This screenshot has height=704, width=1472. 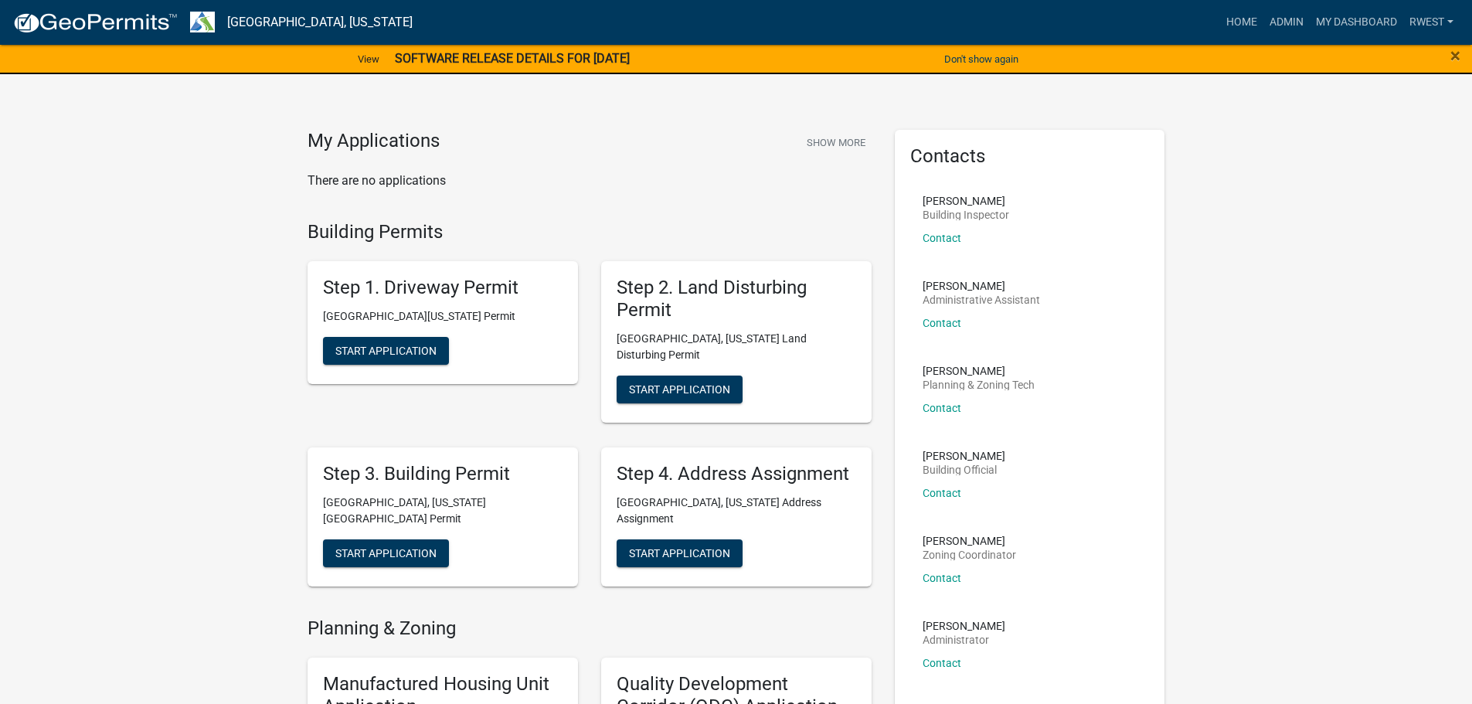 I want to click on p: Administrator, so click(x=964, y=640).